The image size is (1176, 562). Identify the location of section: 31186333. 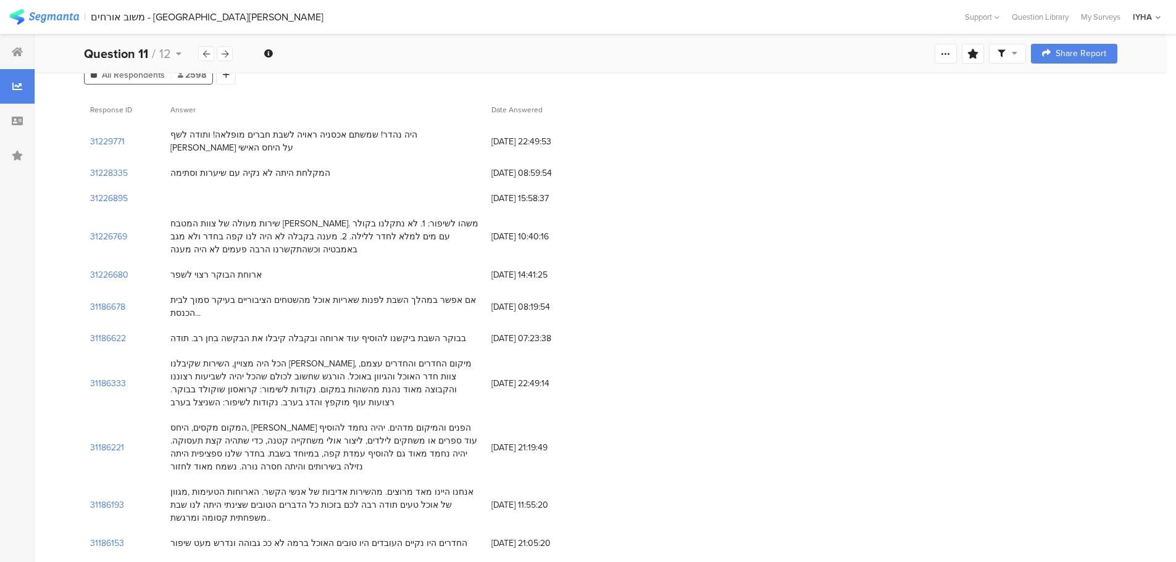
(108, 383).